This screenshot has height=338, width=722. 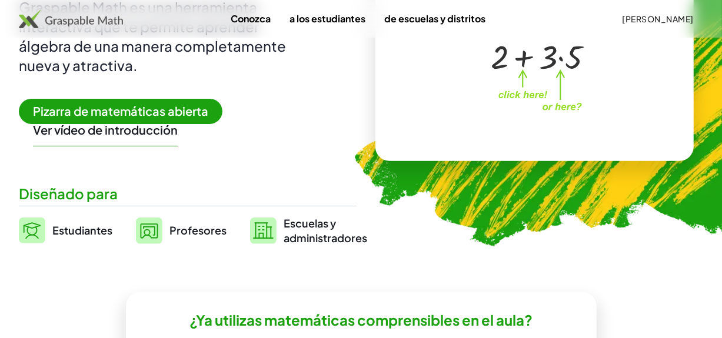 What do you see at coordinates (181, 231) in the screenshot?
I see `a: Profesores` at bounding box center [181, 231].